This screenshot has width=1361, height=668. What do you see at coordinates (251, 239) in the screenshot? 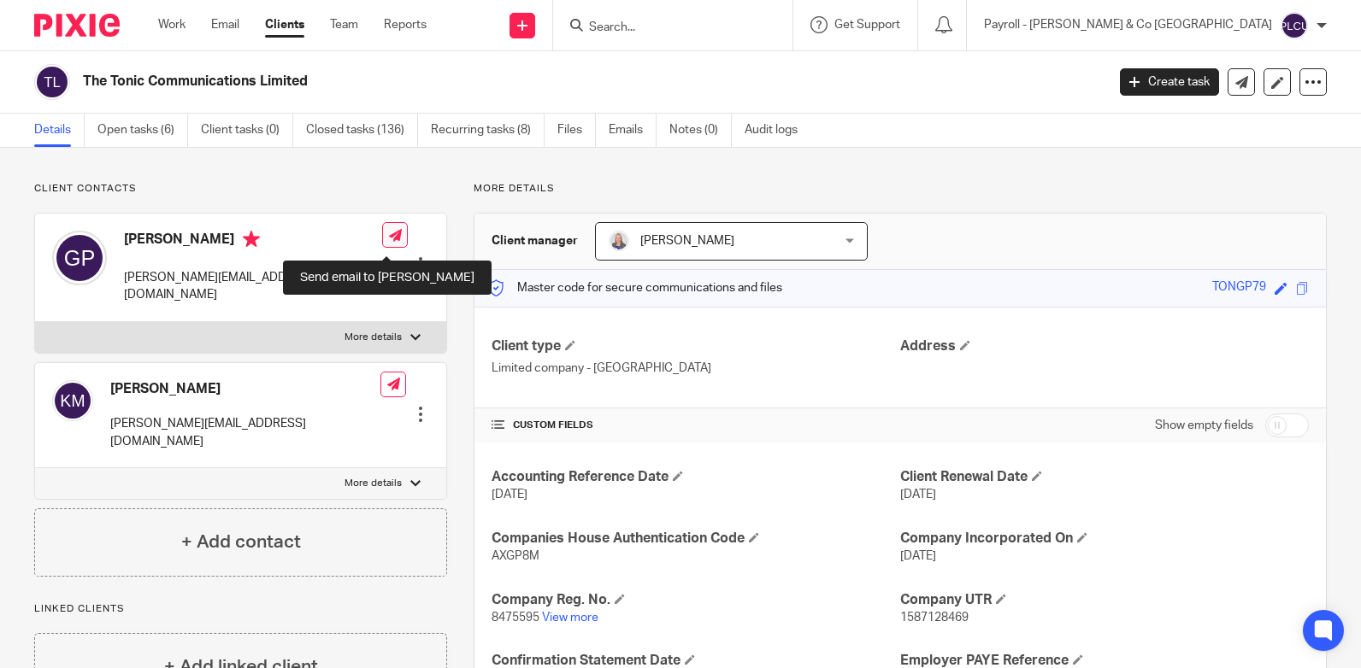
I see `i: Primary` at bounding box center [251, 239].